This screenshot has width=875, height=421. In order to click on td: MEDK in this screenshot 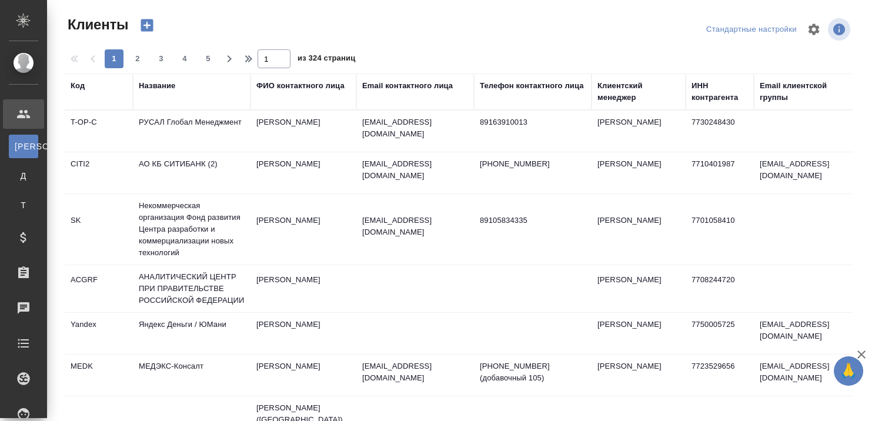, I will do `click(99, 375)`.